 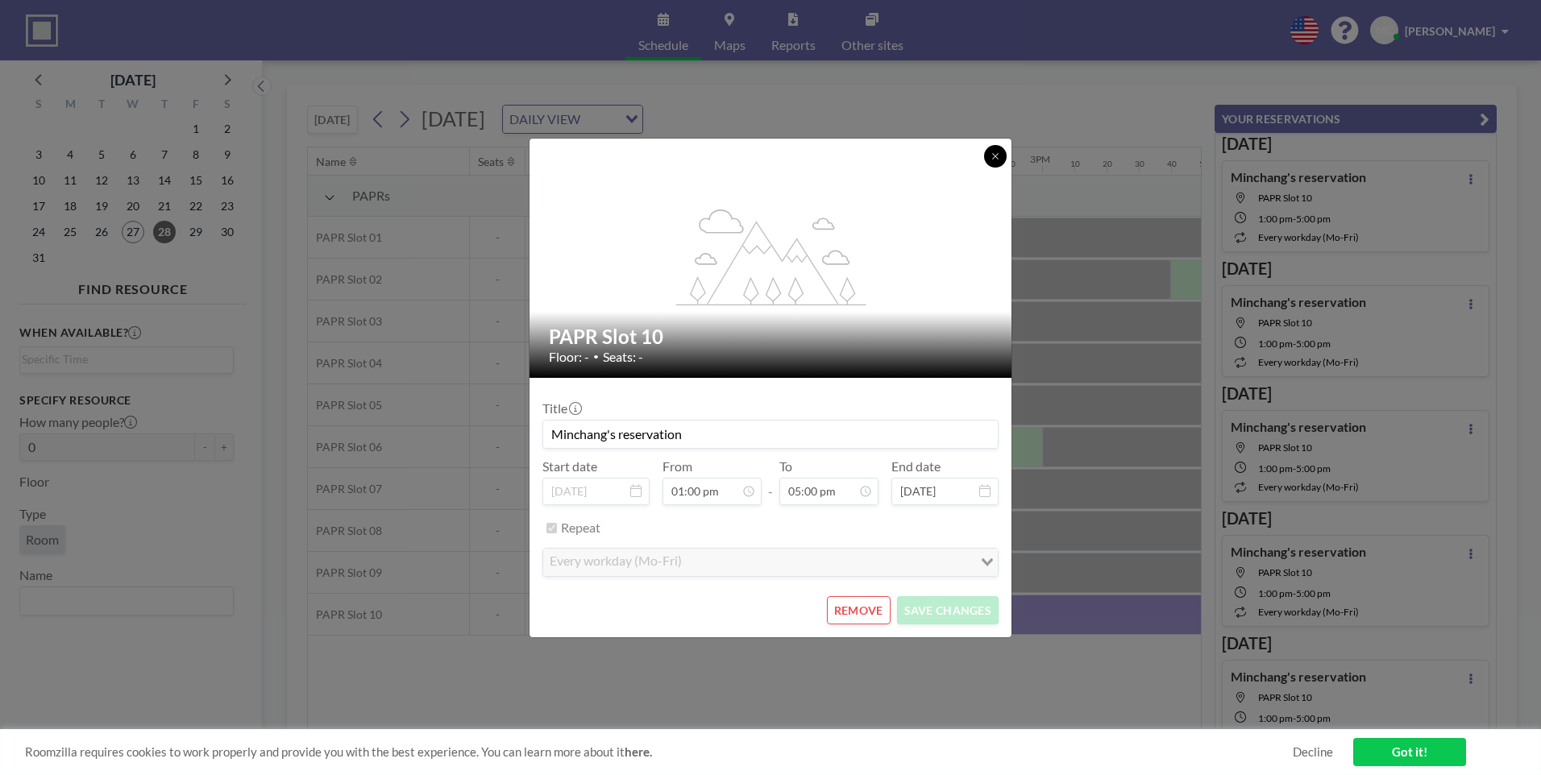 What do you see at coordinates (569, 357) in the screenshot?
I see `span: Floor: -` at bounding box center [569, 357].